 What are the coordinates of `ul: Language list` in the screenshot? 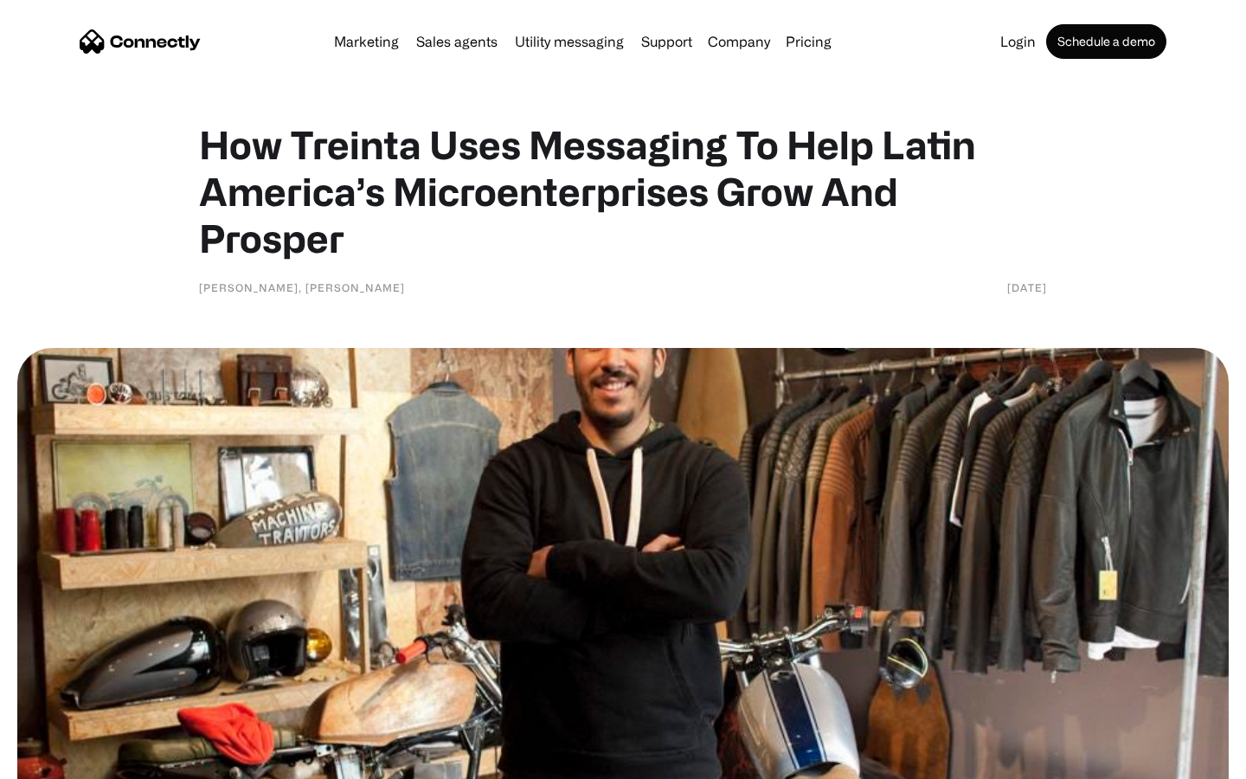 It's located at (69, 761).